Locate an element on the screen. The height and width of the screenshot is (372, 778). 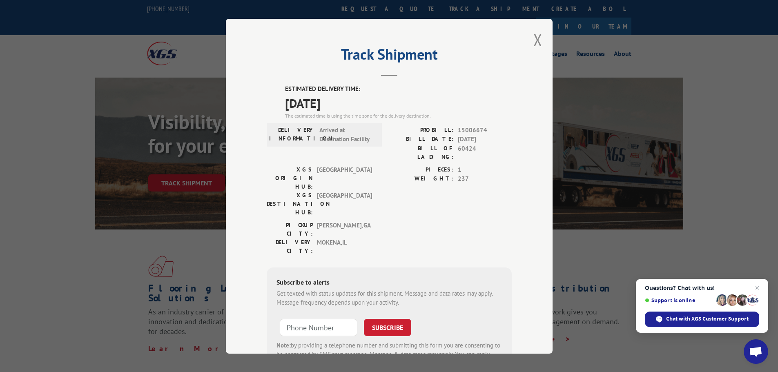
div: The estimated time is using the time zone for the delivery destination. is located at coordinates (398, 116).